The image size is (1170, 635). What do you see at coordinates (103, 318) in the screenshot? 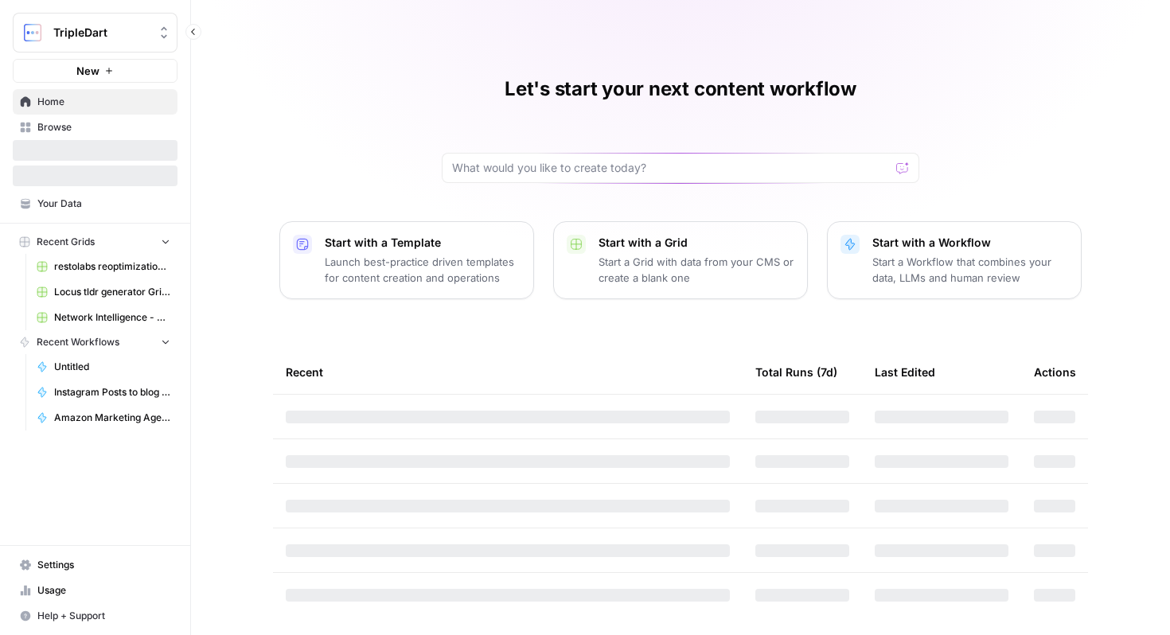
I see `a: Network Intelligence - pseo- 1 Grid` at bounding box center [103, 318].